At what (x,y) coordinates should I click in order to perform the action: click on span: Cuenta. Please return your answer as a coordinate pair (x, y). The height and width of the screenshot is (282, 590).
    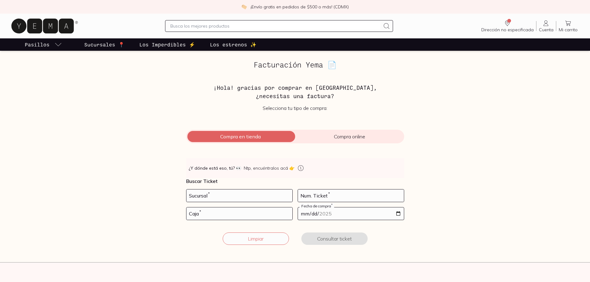
    Looking at the image, I should click on (546, 30).